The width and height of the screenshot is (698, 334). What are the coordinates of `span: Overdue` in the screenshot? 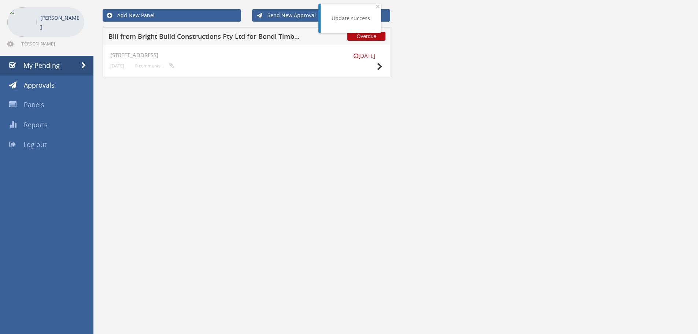 It's located at (367, 36).